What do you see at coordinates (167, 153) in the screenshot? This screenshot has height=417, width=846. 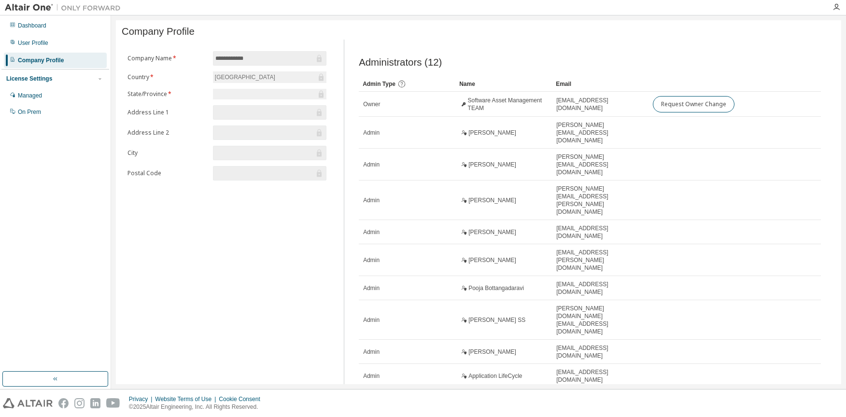 I see `label: City` at bounding box center [167, 153].